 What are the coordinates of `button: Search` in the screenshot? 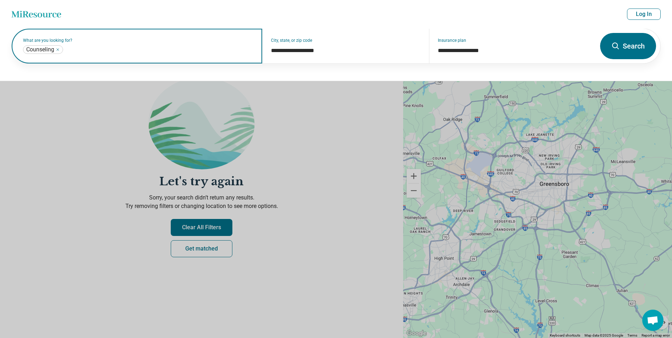 It's located at (628, 46).